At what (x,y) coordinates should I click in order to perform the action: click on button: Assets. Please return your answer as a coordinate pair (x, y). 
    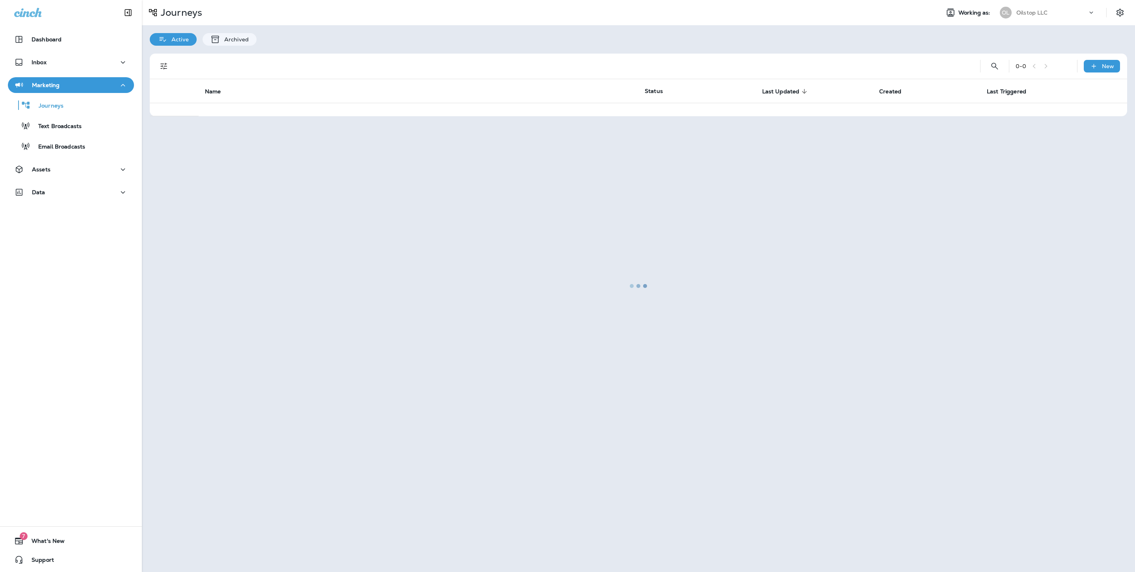
    Looking at the image, I should click on (71, 169).